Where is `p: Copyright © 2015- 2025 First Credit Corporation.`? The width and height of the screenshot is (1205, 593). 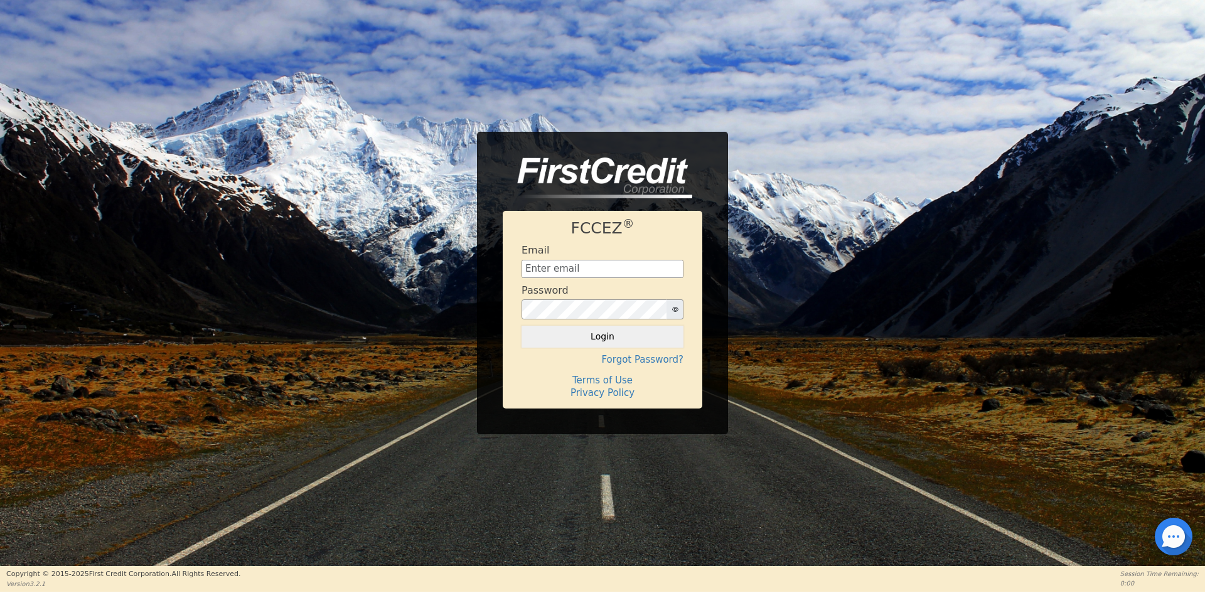
p: Copyright © 2015- 2025 First Credit Corporation. is located at coordinates (123, 574).